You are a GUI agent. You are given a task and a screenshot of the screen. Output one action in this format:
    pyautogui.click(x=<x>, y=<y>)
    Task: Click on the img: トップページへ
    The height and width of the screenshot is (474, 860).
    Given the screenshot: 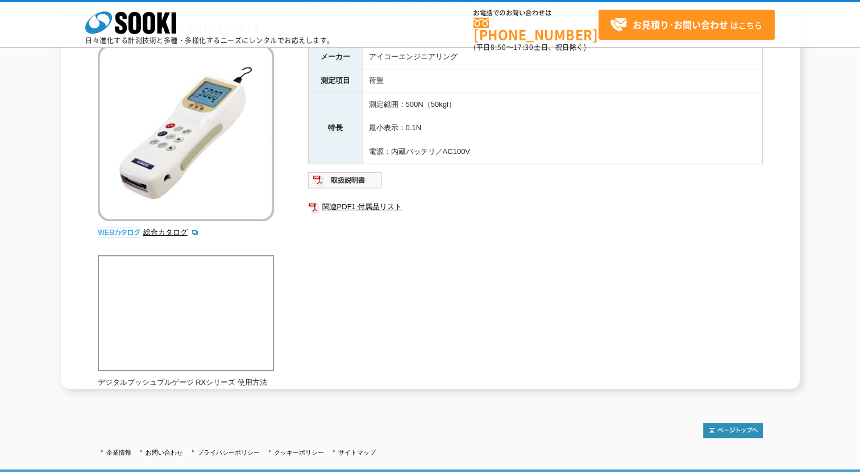 What is the action you would take?
    pyautogui.click(x=733, y=430)
    